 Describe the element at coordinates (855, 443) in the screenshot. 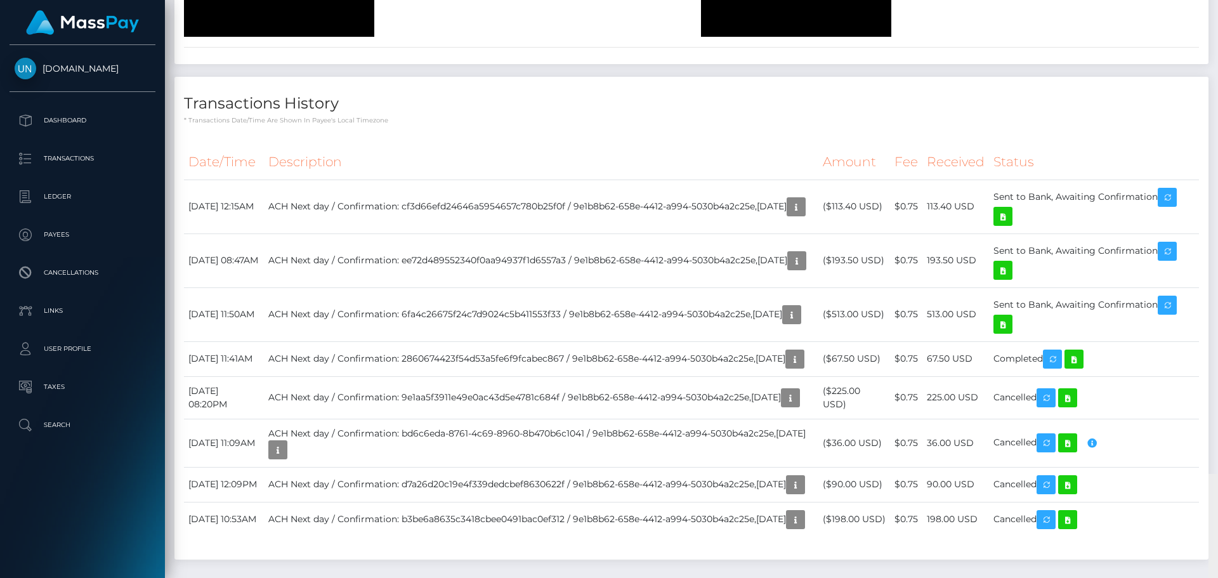

I see `td: ($36.00 USD)` at that location.